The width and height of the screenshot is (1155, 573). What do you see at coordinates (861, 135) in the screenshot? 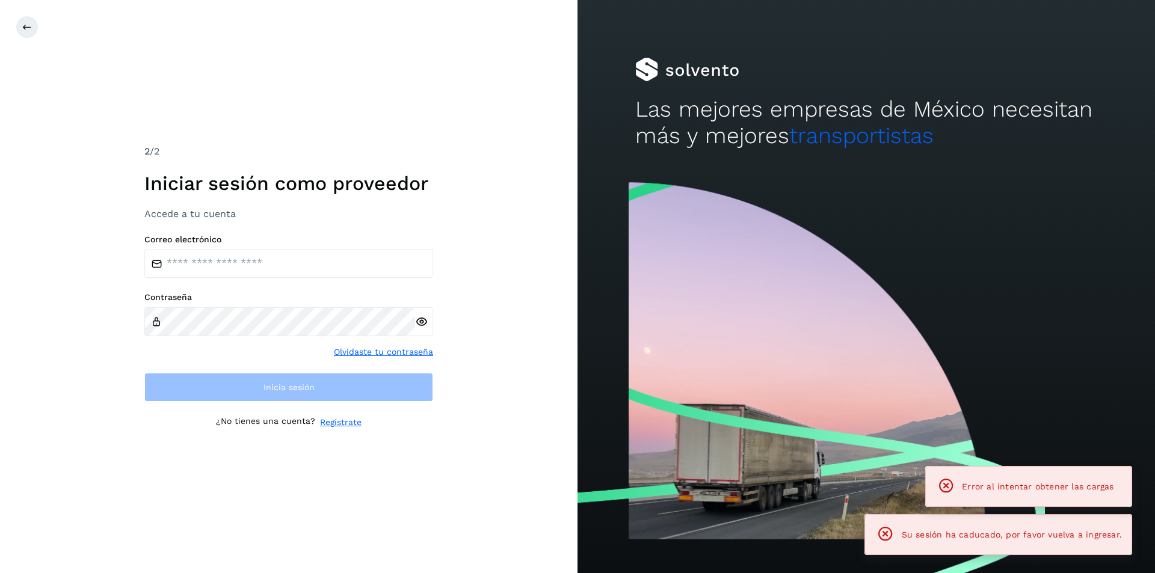
I see `span: transportistas` at bounding box center [861, 135].